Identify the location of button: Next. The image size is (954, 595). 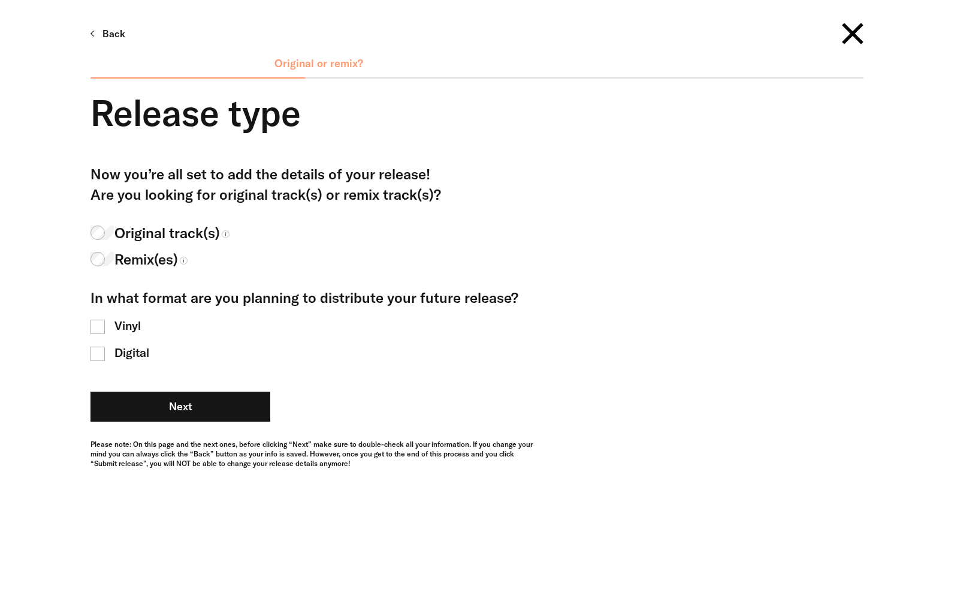
(180, 406).